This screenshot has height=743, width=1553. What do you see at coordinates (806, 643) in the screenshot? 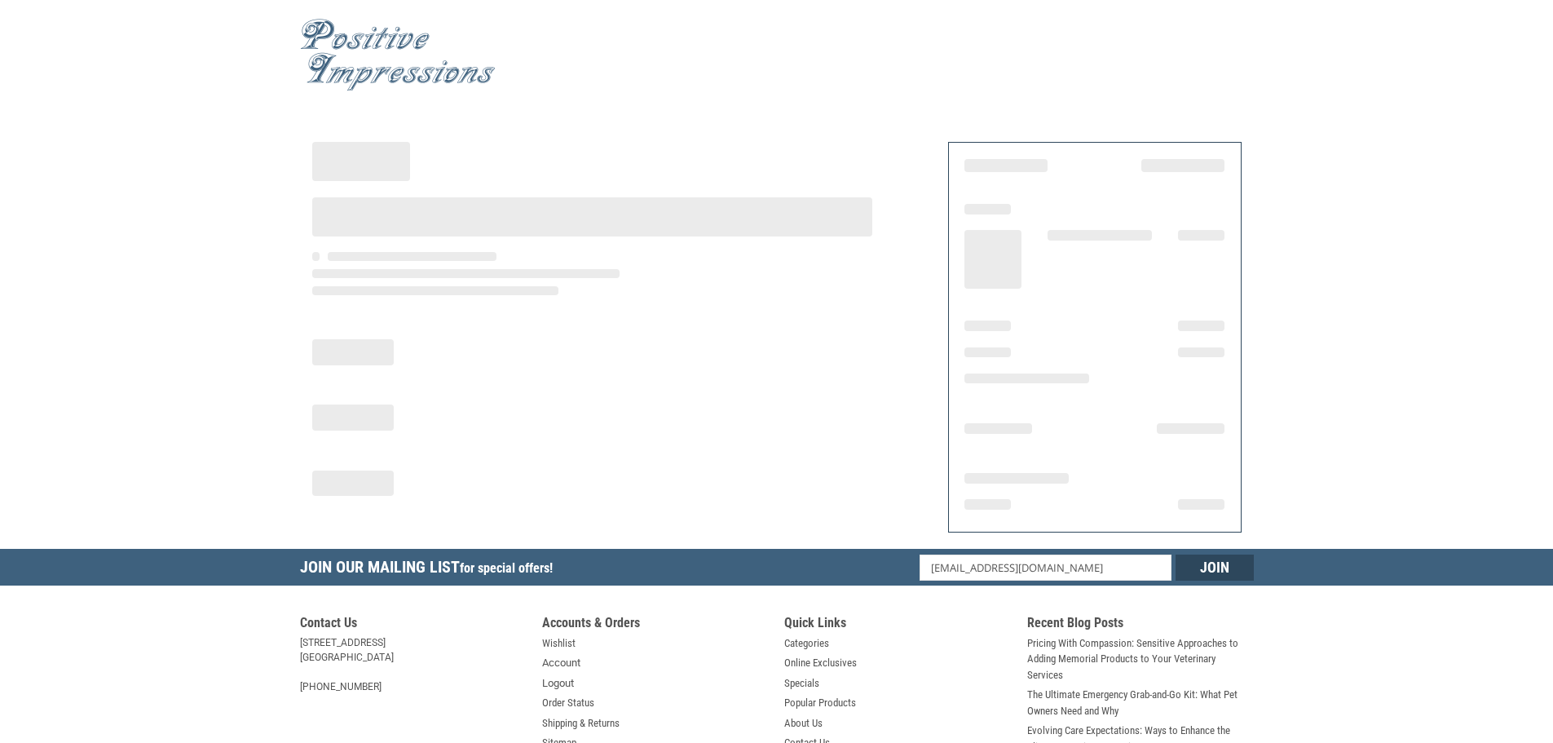
I see `a: Categories` at bounding box center [806, 643].